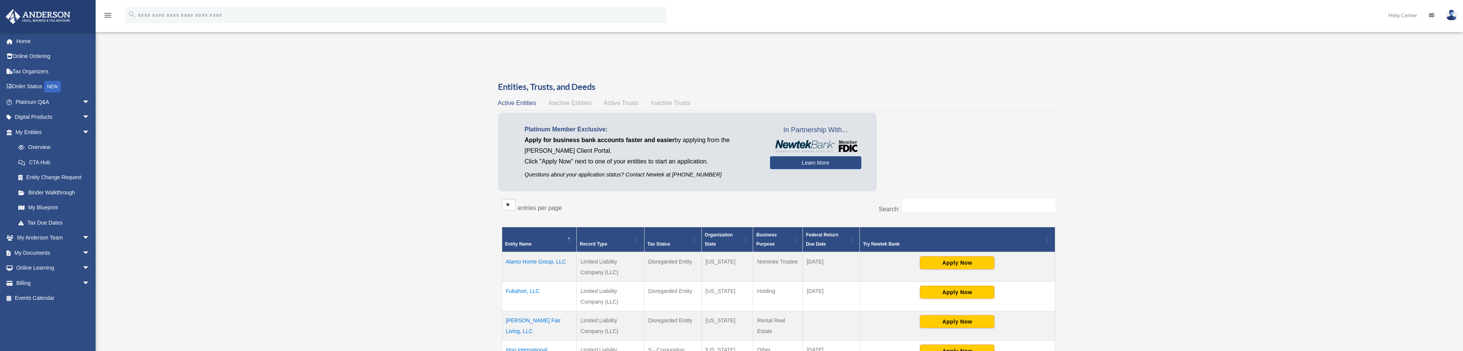 Image resolution: width=1463 pixels, height=351 pixels. I want to click on td: Alamo Home Group, LLC, so click(539, 267).